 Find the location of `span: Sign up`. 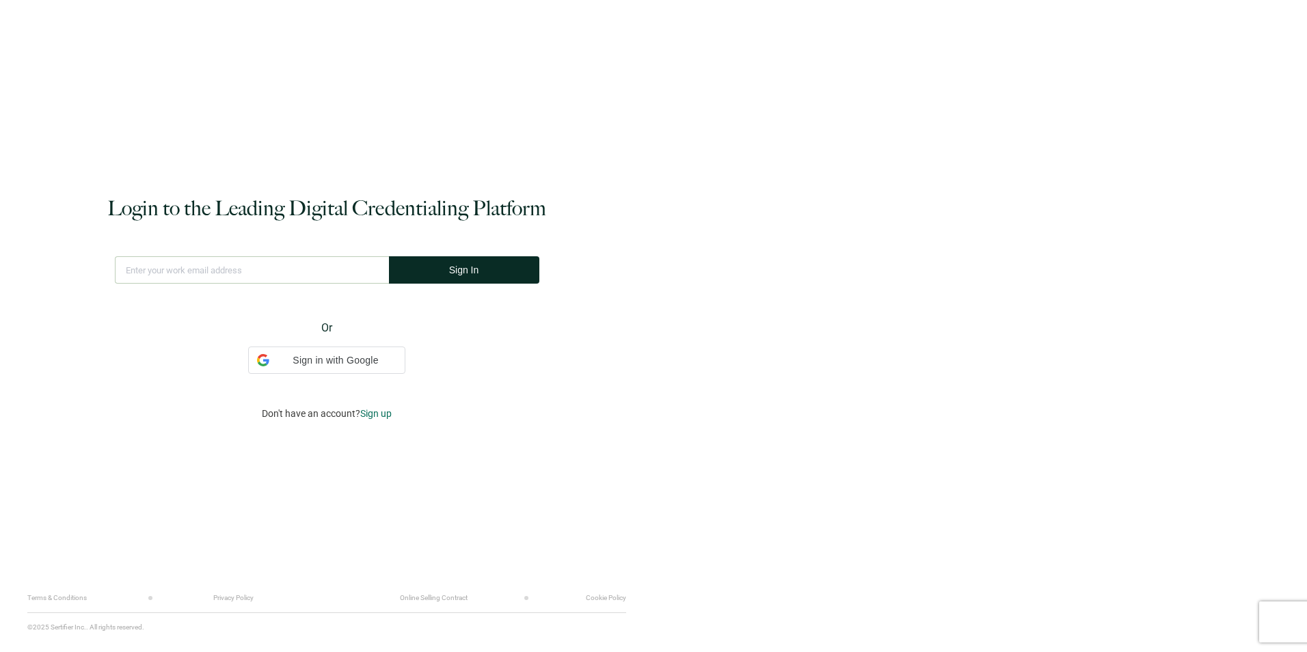

span: Sign up is located at coordinates (377, 414).